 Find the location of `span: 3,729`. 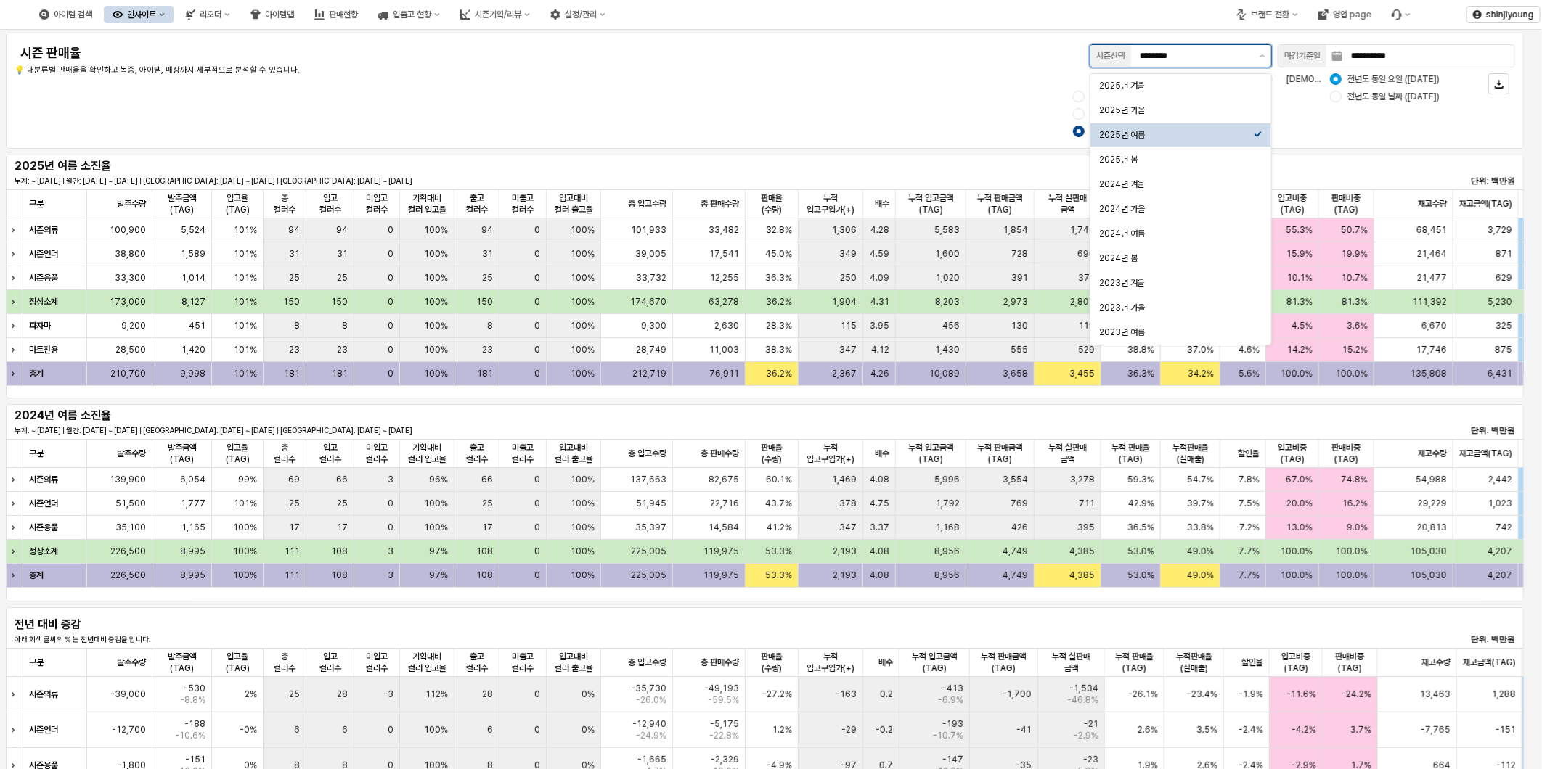

span: 3,729 is located at coordinates (1500, 230).